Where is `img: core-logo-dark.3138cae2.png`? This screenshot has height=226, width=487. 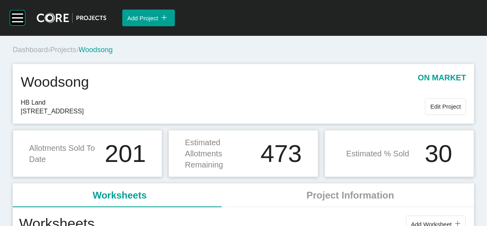
img: core-logo-dark.3138cae2.png is located at coordinates (71, 18).